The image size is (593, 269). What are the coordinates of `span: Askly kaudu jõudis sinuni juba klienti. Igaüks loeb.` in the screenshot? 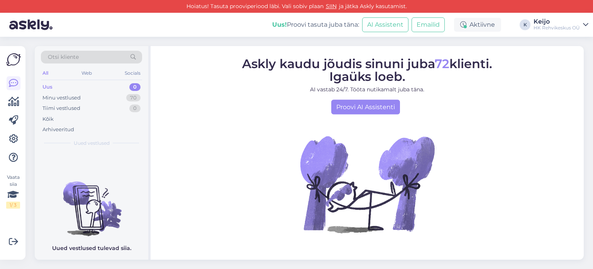 It's located at (367, 70).